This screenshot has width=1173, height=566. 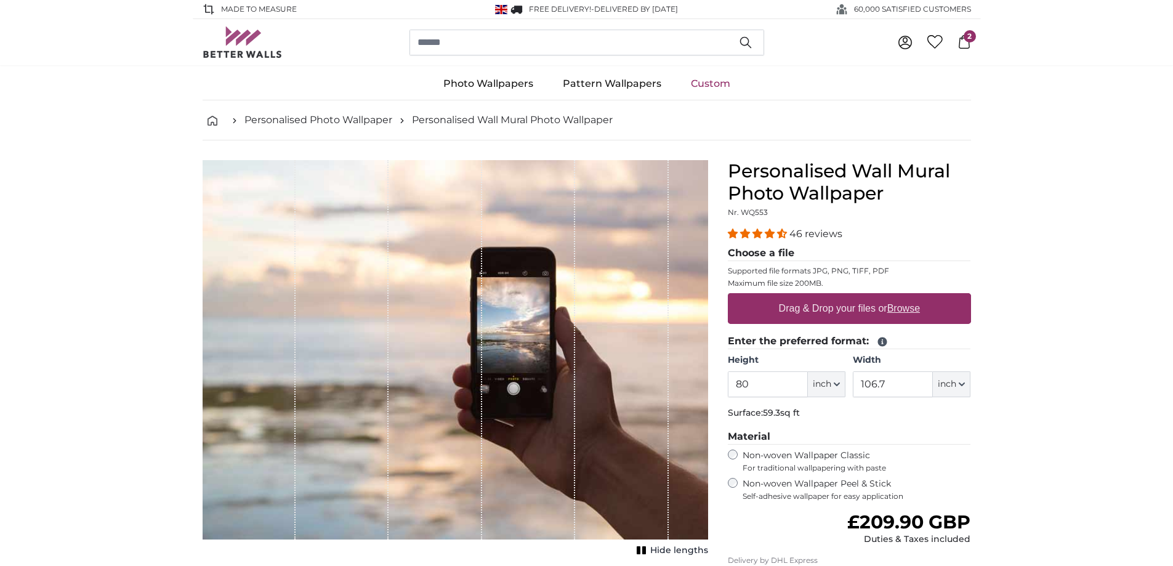 What do you see at coordinates (909, 540) in the screenshot?
I see `div: Duties & Taxes included` at bounding box center [909, 540].